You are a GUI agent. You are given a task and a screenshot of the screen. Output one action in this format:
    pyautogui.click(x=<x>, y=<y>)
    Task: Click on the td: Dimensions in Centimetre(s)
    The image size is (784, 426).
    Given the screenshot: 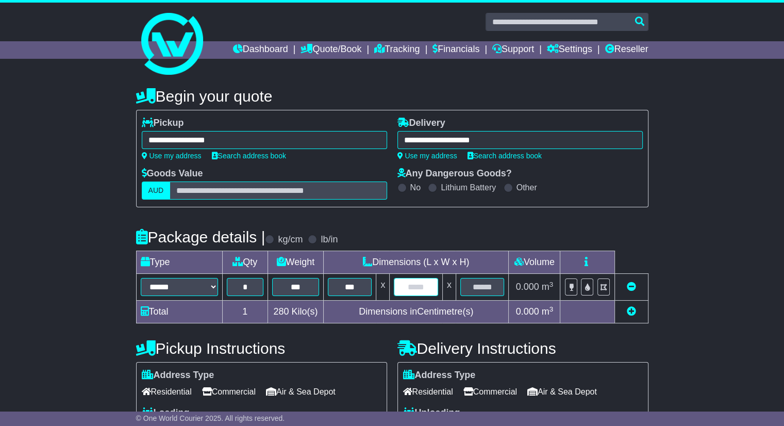 What is the action you would take?
    pyautogui.click(x=415, y=312)
    